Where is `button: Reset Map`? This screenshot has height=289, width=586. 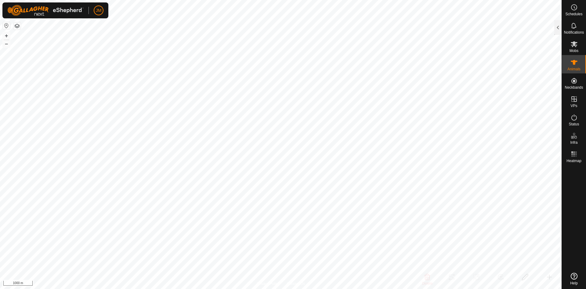 button: Reset Map is located at coordinates (6, 26).